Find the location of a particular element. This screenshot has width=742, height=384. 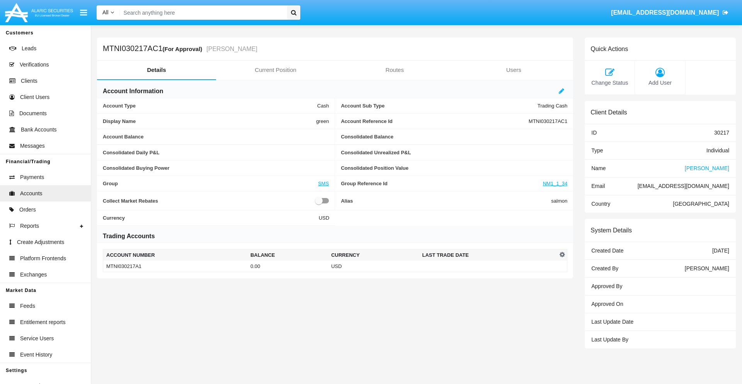

span: Bank Accounts is located at coordinates (39, 129).